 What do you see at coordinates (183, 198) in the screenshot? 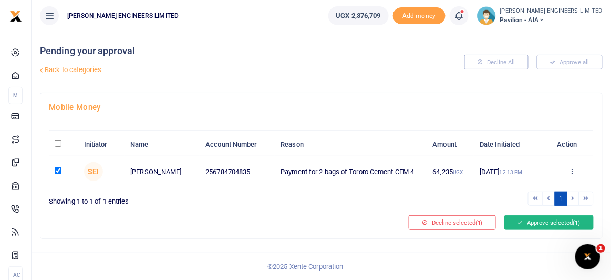
I see `div: Showing 1 to 1 of 1 entries` at bounding box center [183, 198].